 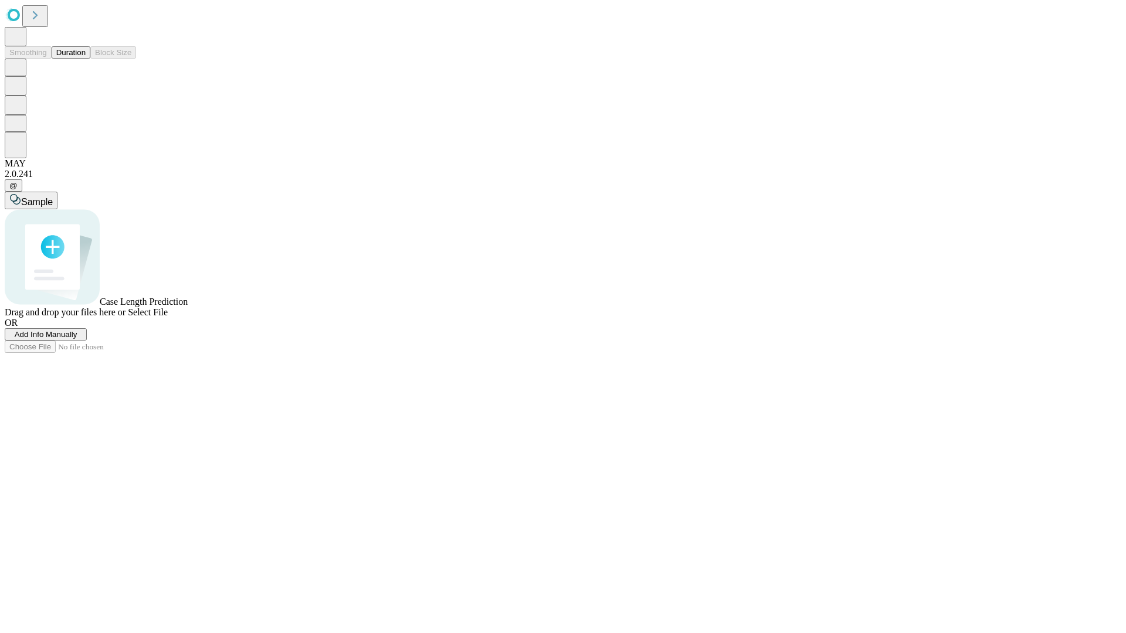 What do you see at coordinates (71, 52) in the screenshot?
I see `button: Duration` at bounding box center [71, 52].